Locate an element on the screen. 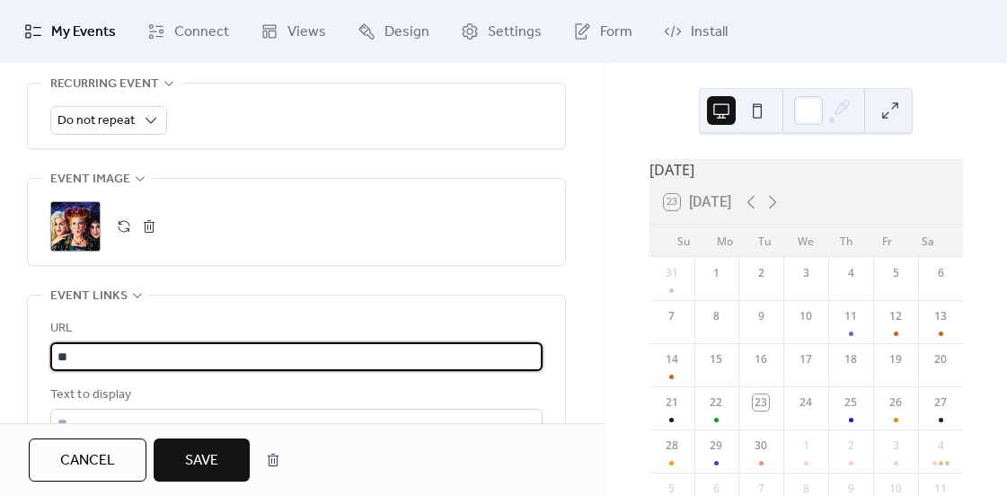  div: Tu is located at coordinates (764, 241).